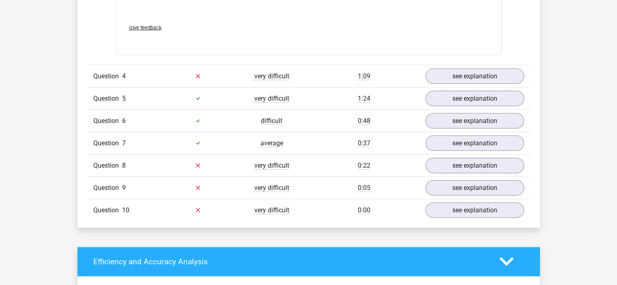 The image size is (617, 285). What do you see at coordinates (124, 188) in the screenshot?
I see `span: 9` at bounding box center [124, 188].